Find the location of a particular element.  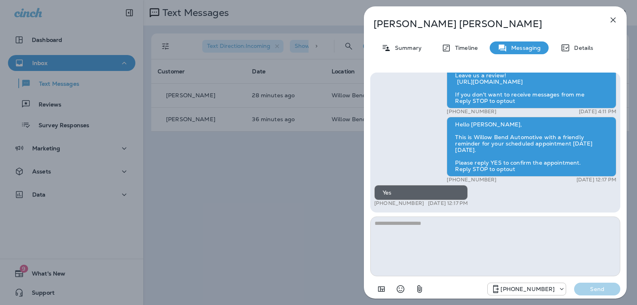

button: Select an emoji is located at coordinates (401, 289).